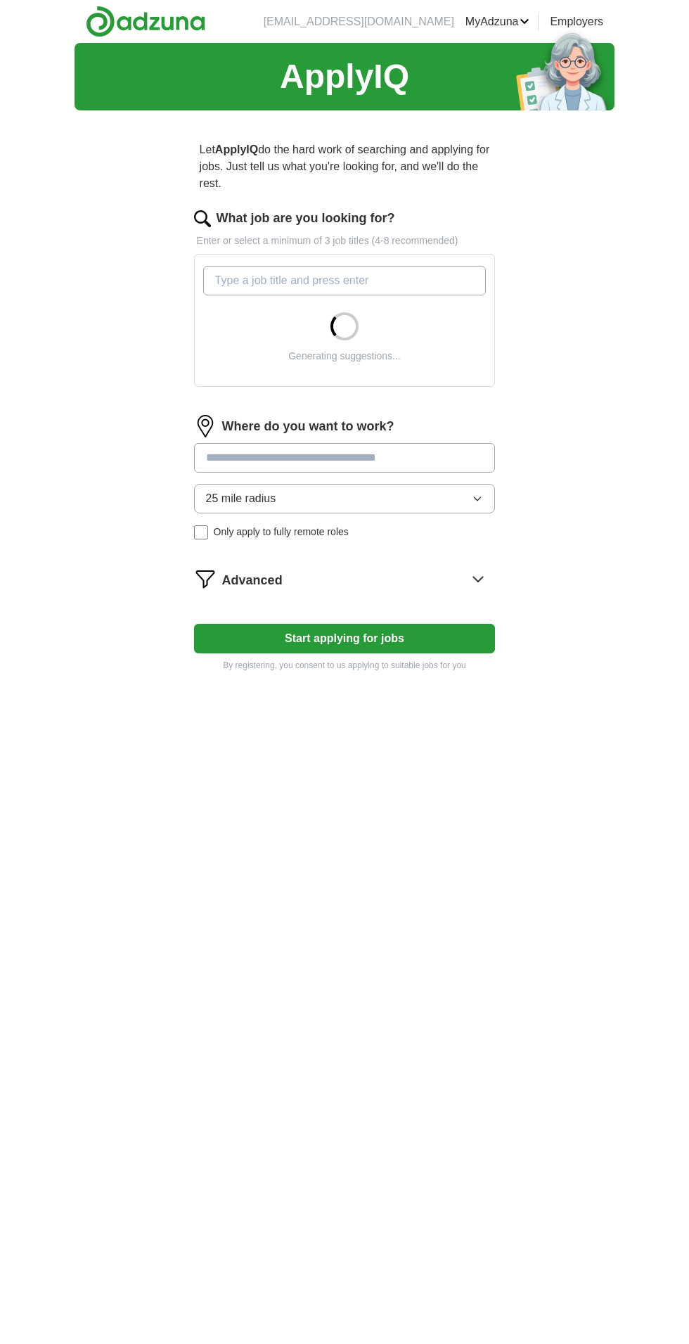  I want to click on div: Generating suggestions..., so click(345, 356).